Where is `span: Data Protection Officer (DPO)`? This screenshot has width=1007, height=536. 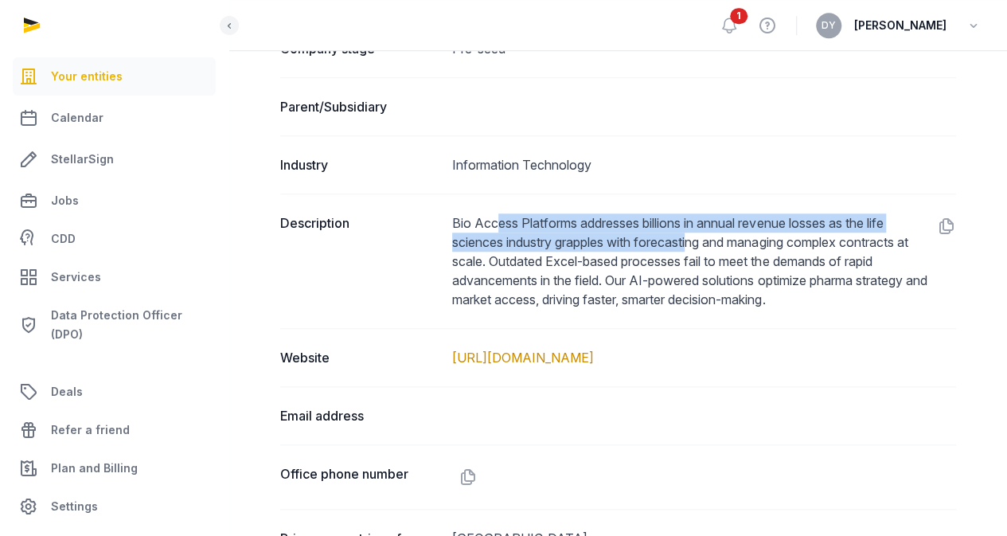 span: Data Protection Officer (DPO) is located at coordinates (130, 325).